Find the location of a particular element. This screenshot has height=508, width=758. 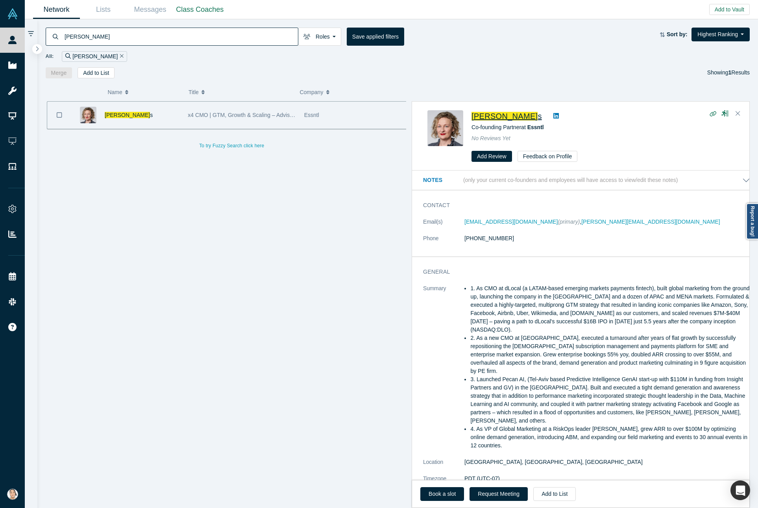

dd: PDT (UTC-07) is located at coordinates (607, 478).